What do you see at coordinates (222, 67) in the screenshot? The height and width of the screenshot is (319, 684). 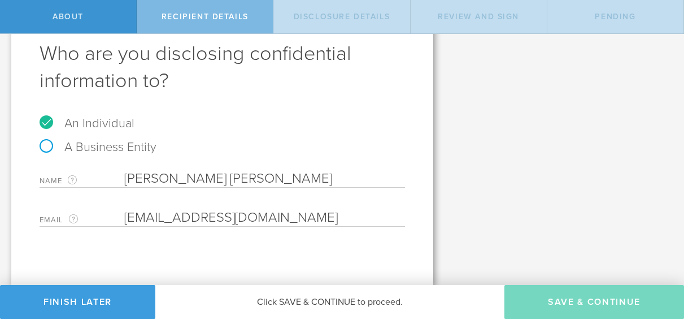 I see `h1: Who are you disclosing confidential information to?` at bounding box center [222, 67].